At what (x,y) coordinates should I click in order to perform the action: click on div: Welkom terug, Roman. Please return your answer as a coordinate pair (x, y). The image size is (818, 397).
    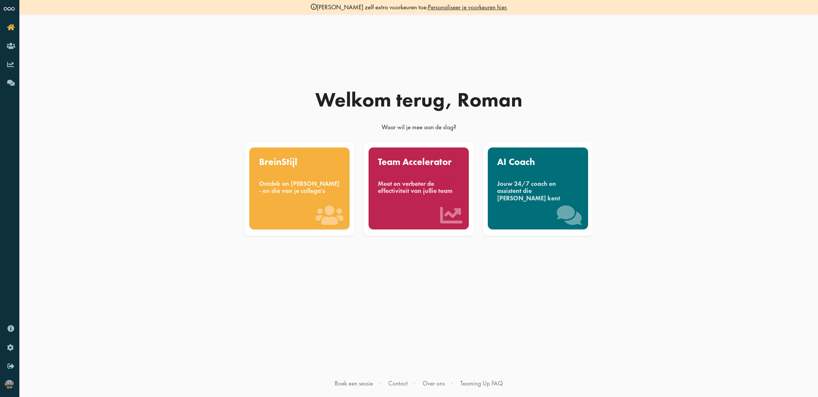
    Looking at the image, I should click on (419, 100).